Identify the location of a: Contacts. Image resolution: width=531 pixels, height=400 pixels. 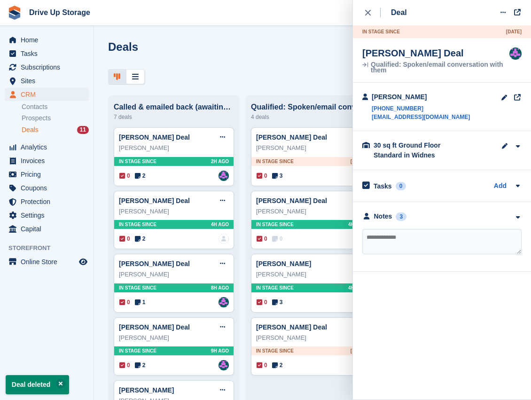
(55, 107).